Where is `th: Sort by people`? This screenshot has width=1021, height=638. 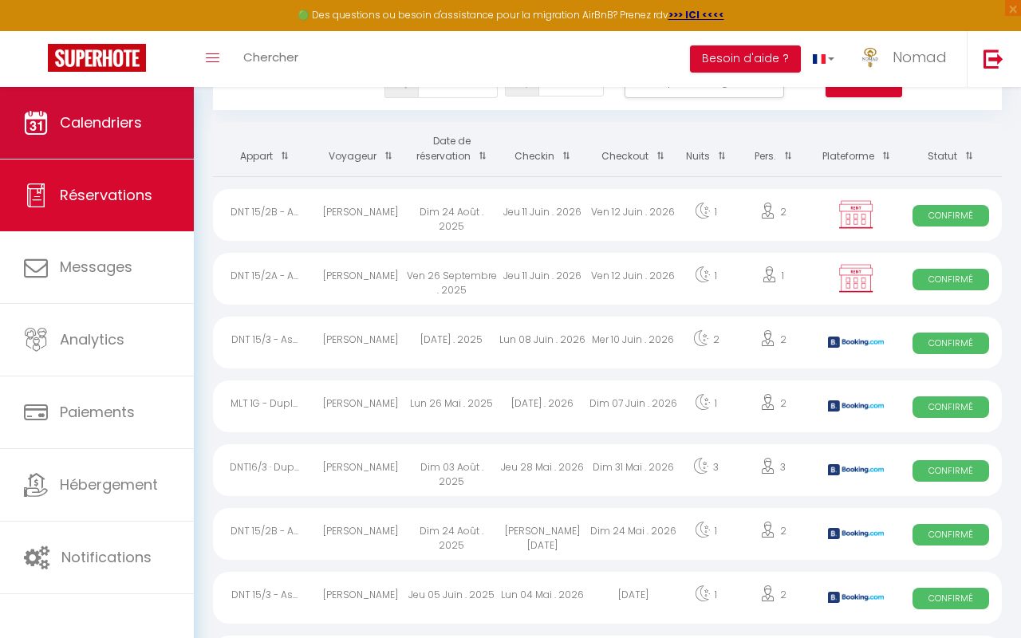
th: Sort by people is located at coordinates (773, 149).